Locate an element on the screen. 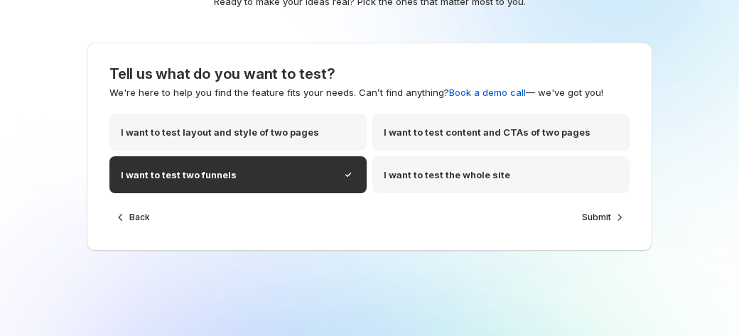  p: I want to test two funnels is located at coordinates (178, 175).